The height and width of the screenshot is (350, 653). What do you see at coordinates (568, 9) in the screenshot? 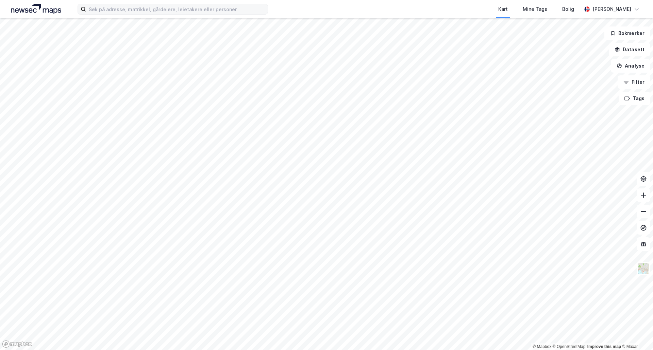
I see `div: Bolig` at bounding box center [568, 9].